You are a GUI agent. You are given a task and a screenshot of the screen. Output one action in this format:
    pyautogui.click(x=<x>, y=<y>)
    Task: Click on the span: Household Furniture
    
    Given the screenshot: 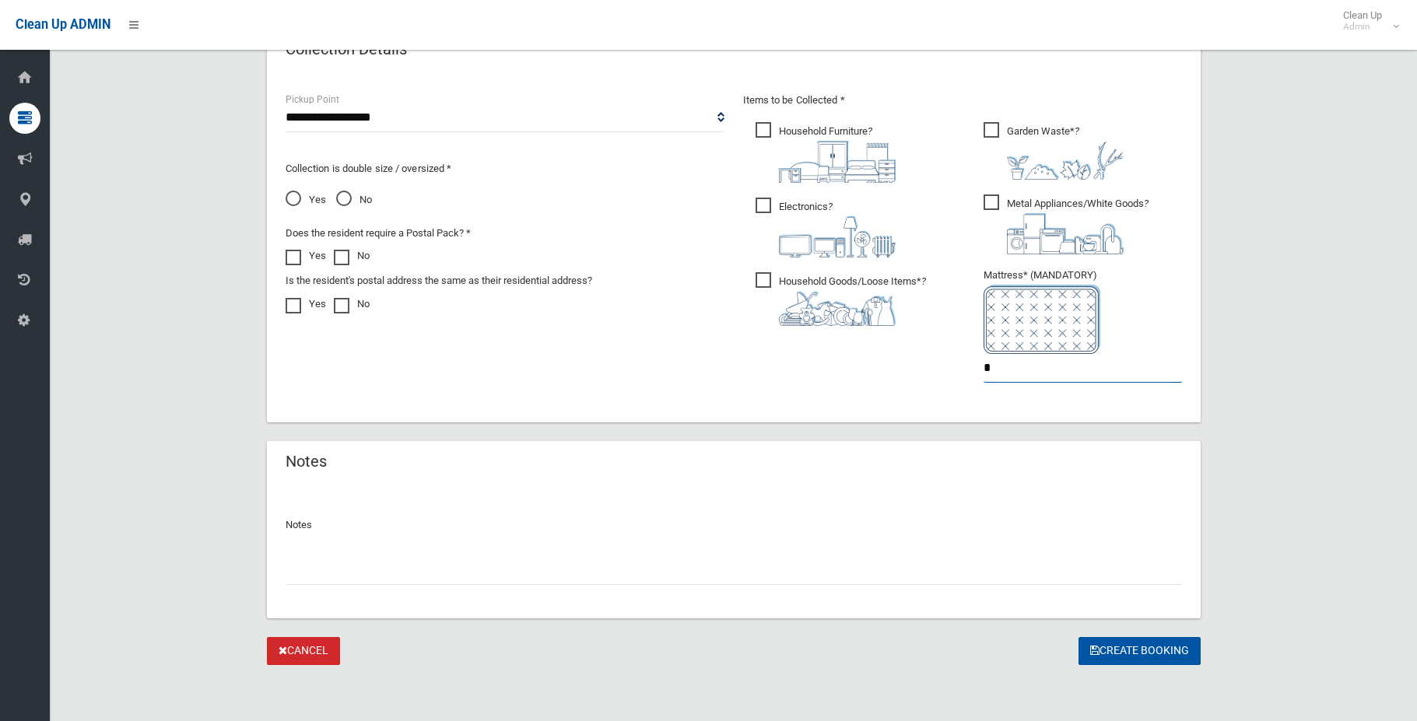 What is the action you would take?
    pyautogui.click(x=826, y=153)
    